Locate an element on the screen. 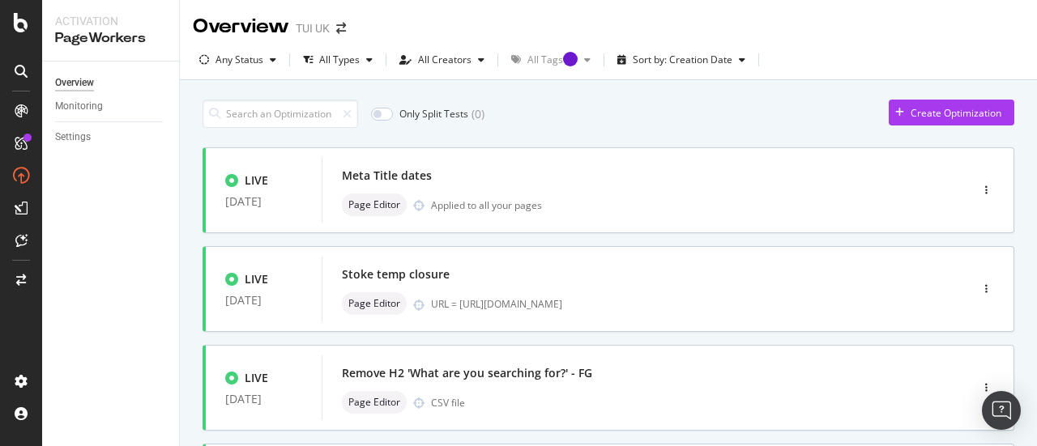 This screenshot has width=1037, height=446. a: Monitoring is located at coordinates (111, 106).